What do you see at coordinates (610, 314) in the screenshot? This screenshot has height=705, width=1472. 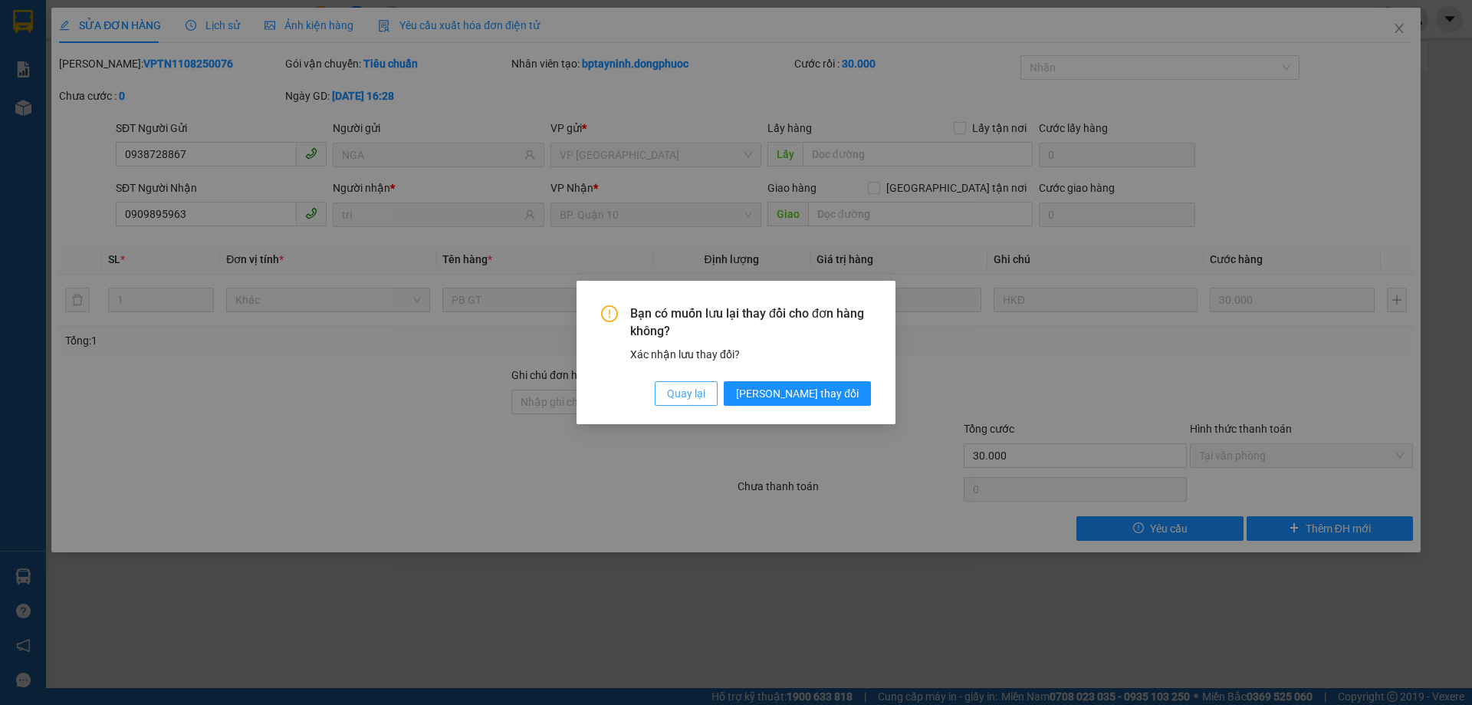 I see `span: exclamation-circle` at bounding box center [610, 314].